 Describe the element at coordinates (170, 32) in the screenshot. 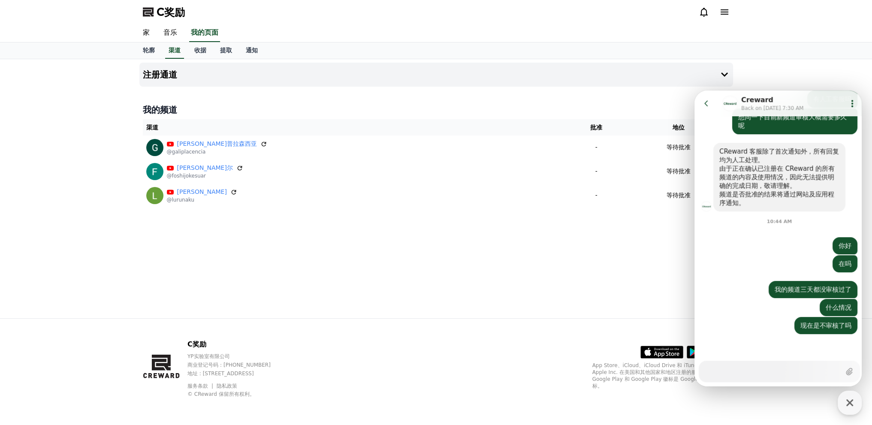

I see `font: 音乐` at that location.